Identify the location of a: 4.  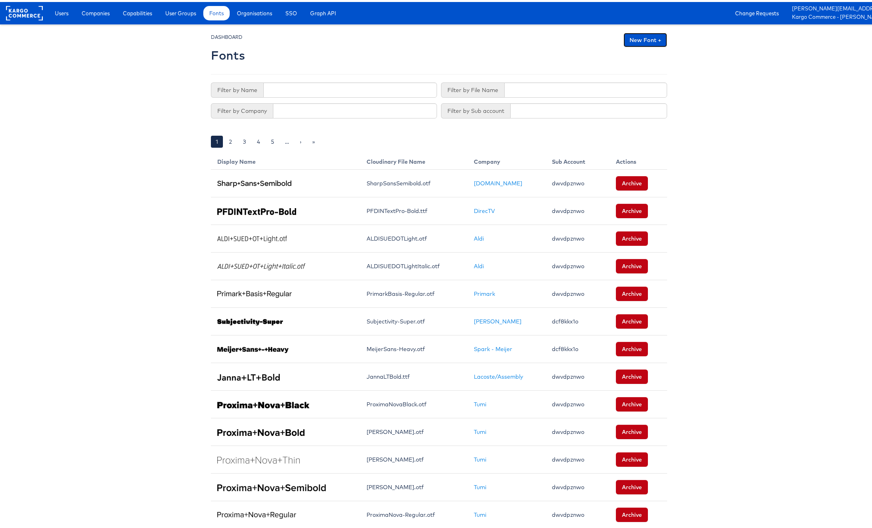
(259, 140).